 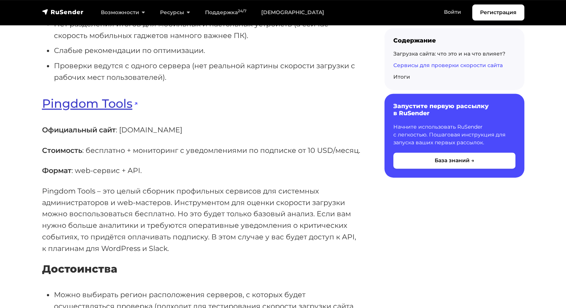 I want to click on p: : бесплатно + мониторинг с уведомлениями по подписке от 10 USD/месяц., so click(x=201, y=150).